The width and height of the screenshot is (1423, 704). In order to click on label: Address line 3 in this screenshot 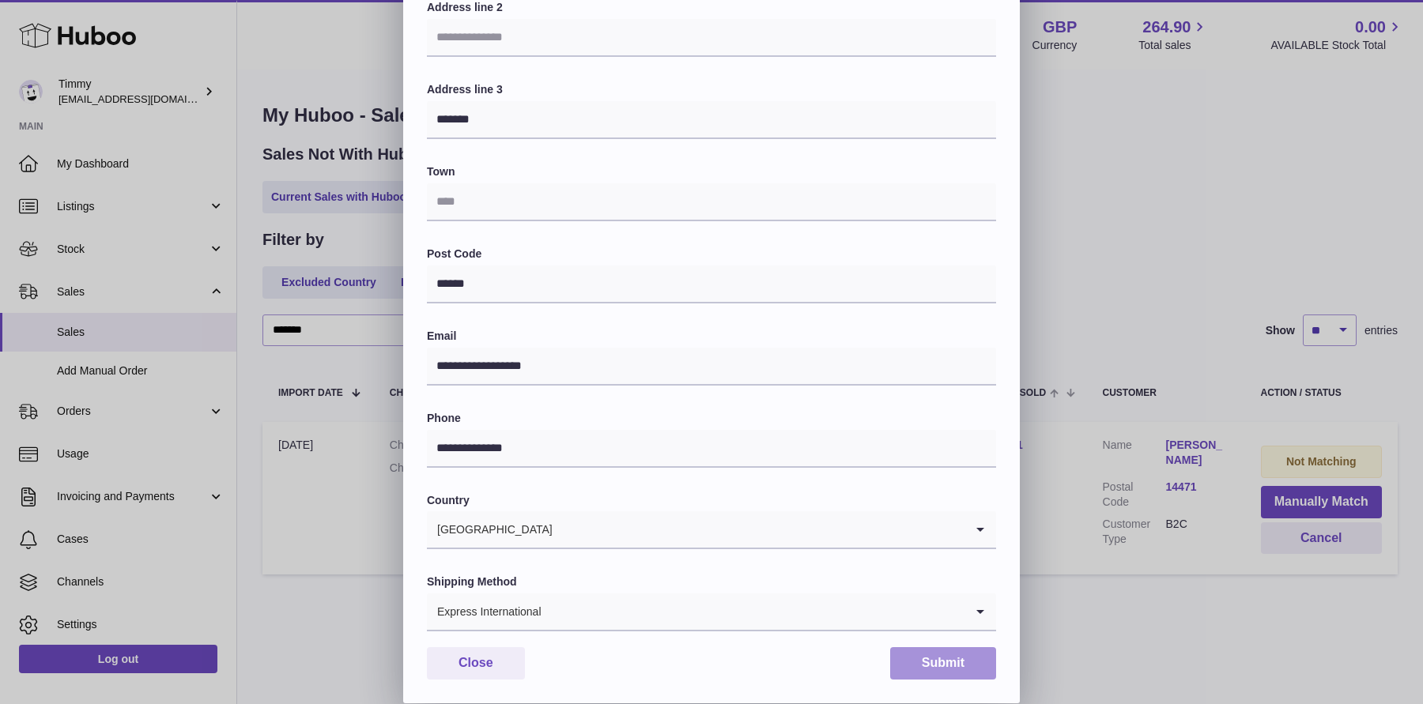, I will do `click(712, 89)`.